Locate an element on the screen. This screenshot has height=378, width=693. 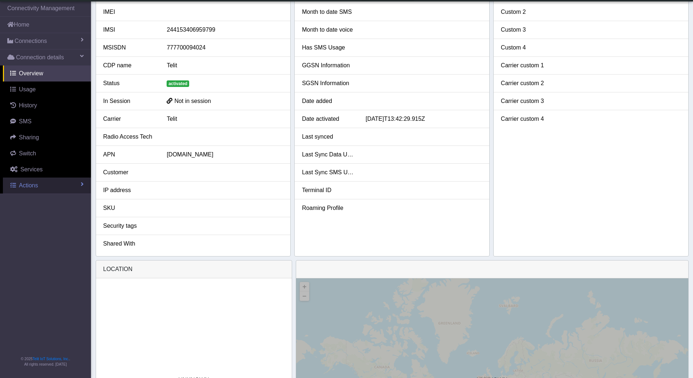
div: Carrier custom 1 is located at coordinates (527, 65).